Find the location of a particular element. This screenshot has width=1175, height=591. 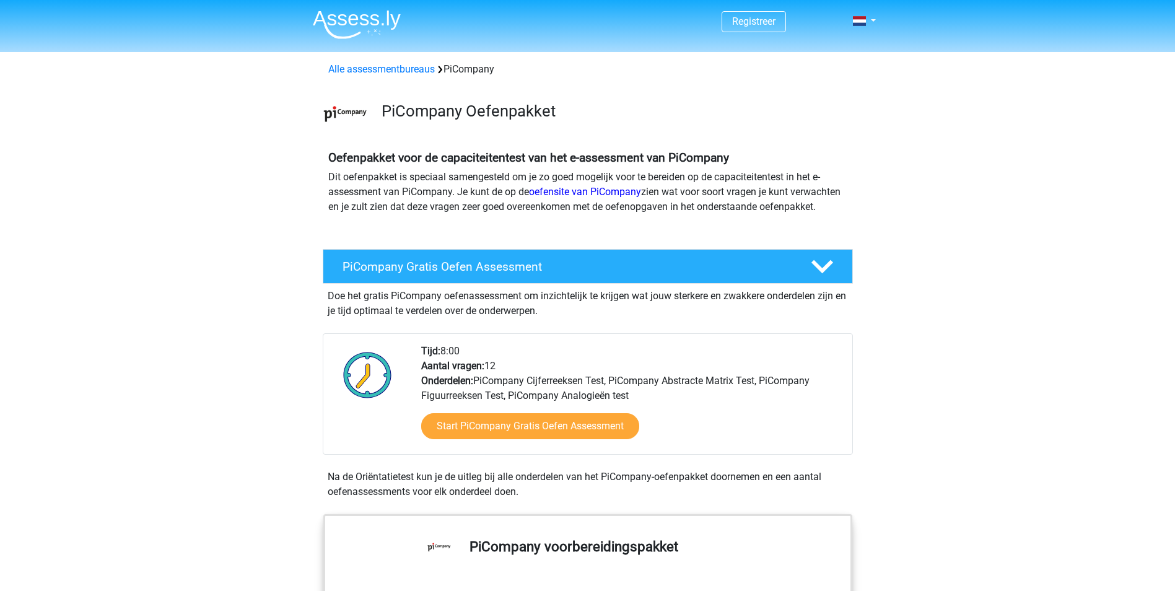

a: oefensite van PiCompany is located at coordinates (585, 191).